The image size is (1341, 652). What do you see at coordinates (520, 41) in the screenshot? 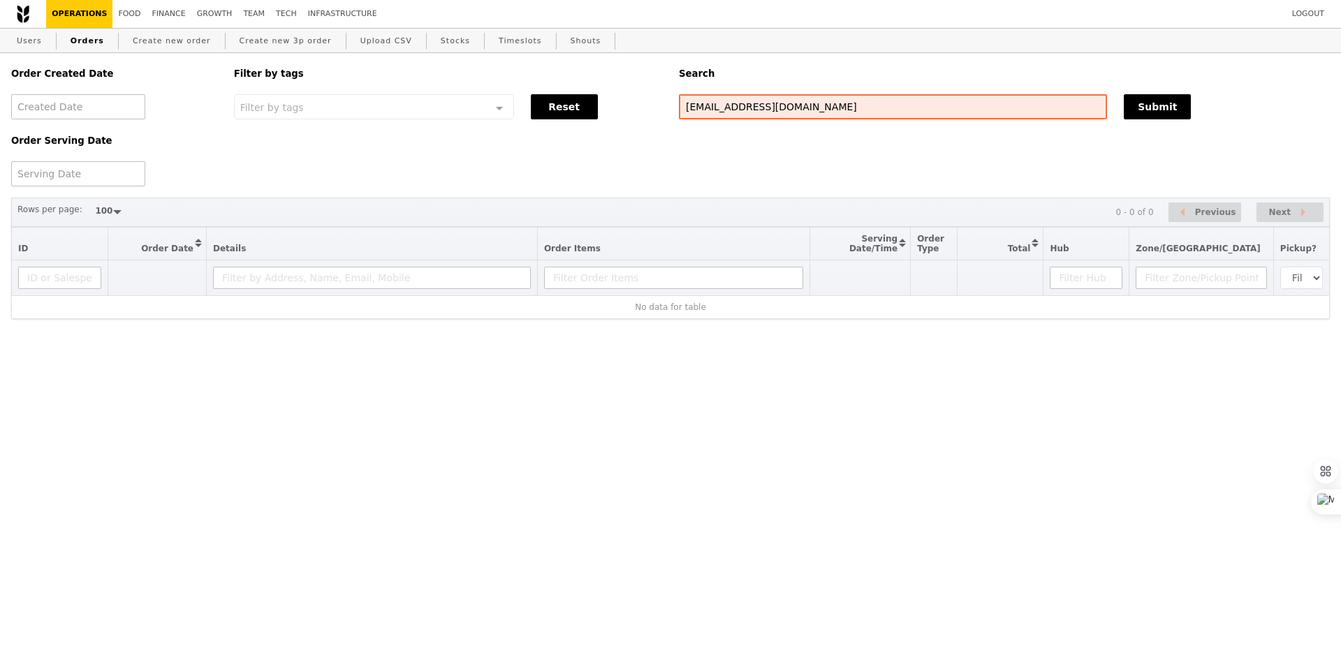
I see `a: Timeslots` at bounding box center [520, 41].